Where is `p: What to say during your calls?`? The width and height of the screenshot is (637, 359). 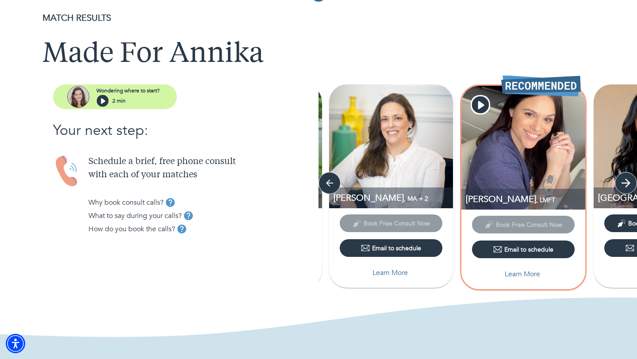 p: What to say during your calls? is located at coordinates (135, 216).